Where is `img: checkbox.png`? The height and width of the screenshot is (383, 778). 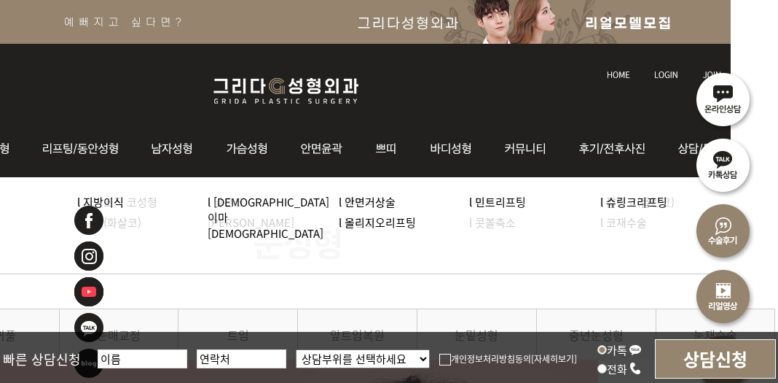 img: checkbox.png is located at coordinates (445, 359).